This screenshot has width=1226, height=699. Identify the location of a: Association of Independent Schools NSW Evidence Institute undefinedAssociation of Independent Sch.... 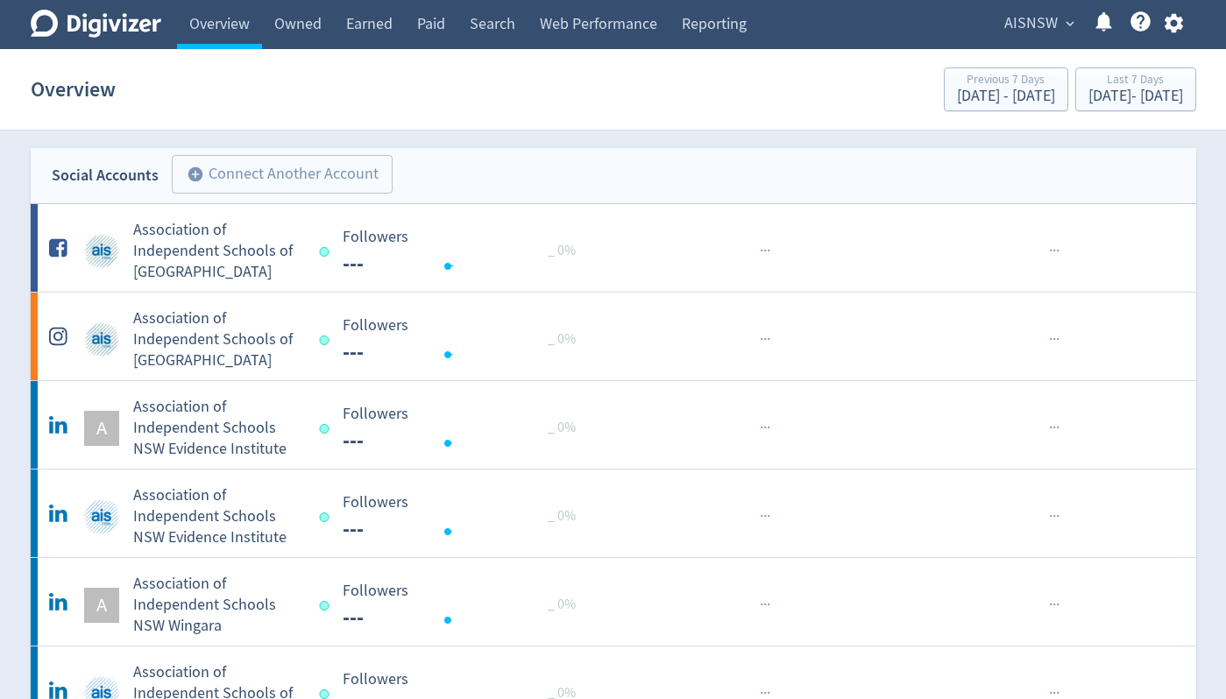
(613, 513).